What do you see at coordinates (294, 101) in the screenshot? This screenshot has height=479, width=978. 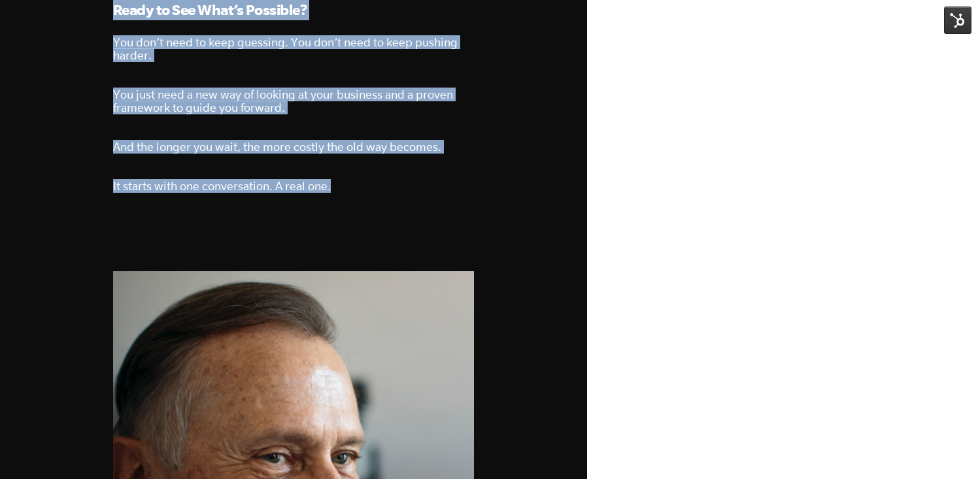 I see `p: You just need a new way of looking at your business and a proven framework to guide you forward.` at bounding box center [294, 101].